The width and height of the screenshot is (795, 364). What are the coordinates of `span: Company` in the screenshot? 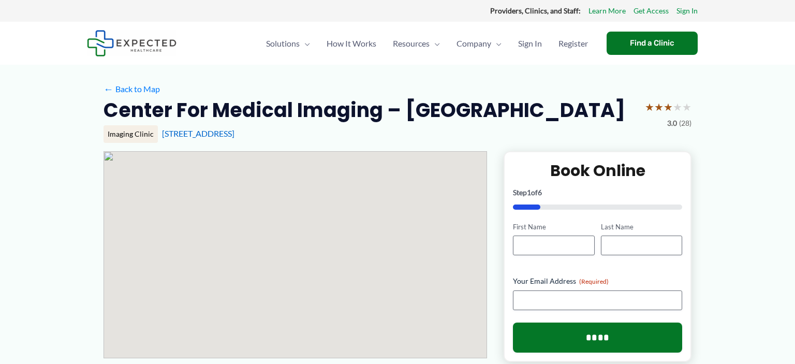 It's located at (474, 43).